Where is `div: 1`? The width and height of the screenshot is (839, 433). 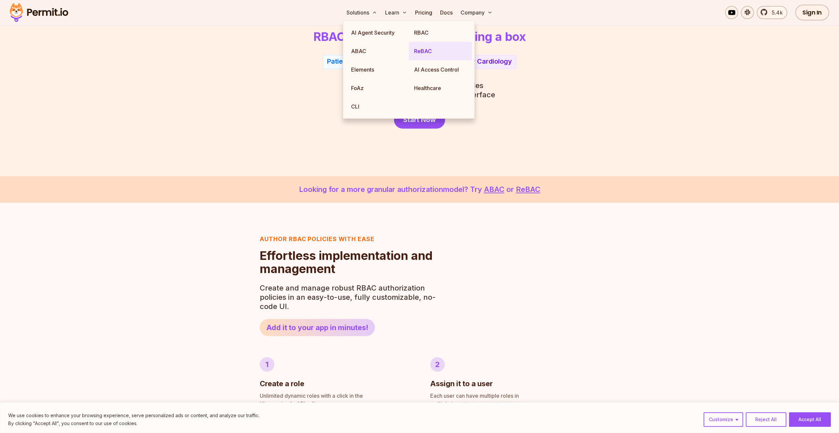
div: 1 is located at coordinates (267, 364).